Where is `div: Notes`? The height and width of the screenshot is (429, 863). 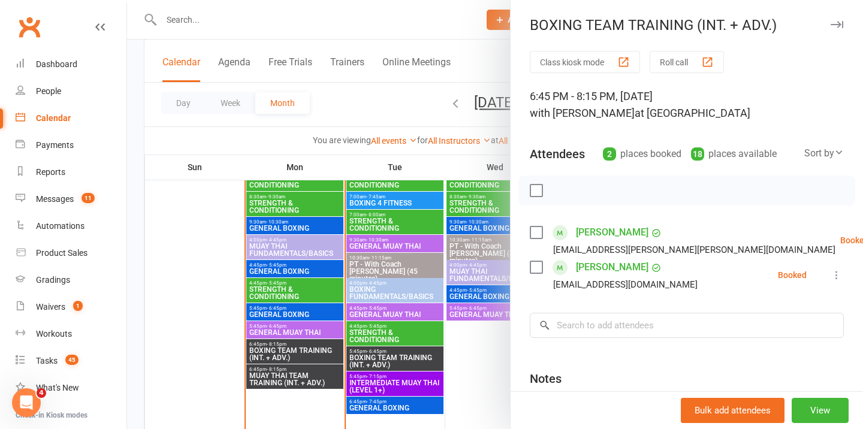 div: Notes is located at coordinates (545, 379).